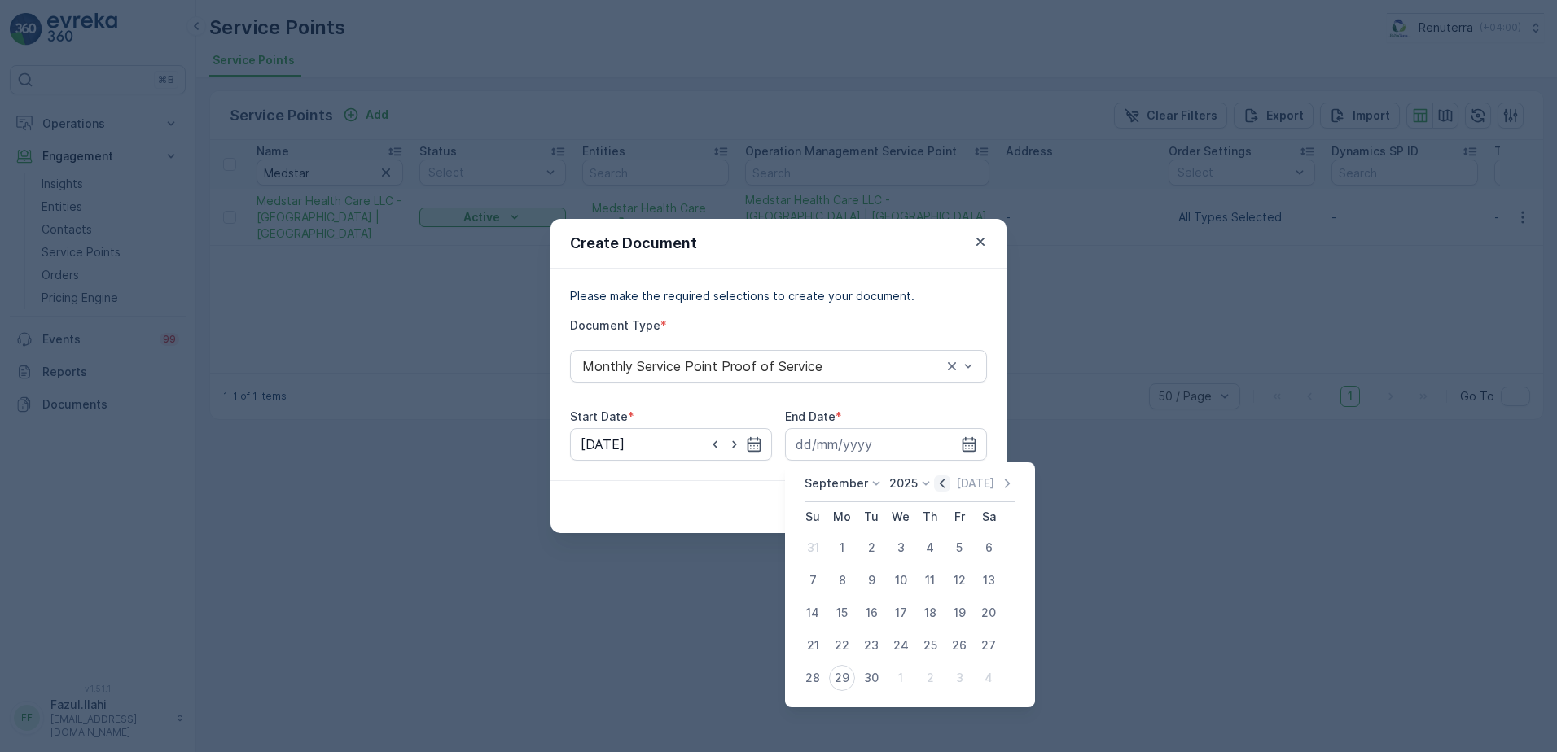 Image resolution: width=1557 pixels, height=752 pixels. I want to click on label: Document Type, so click(615, 325).